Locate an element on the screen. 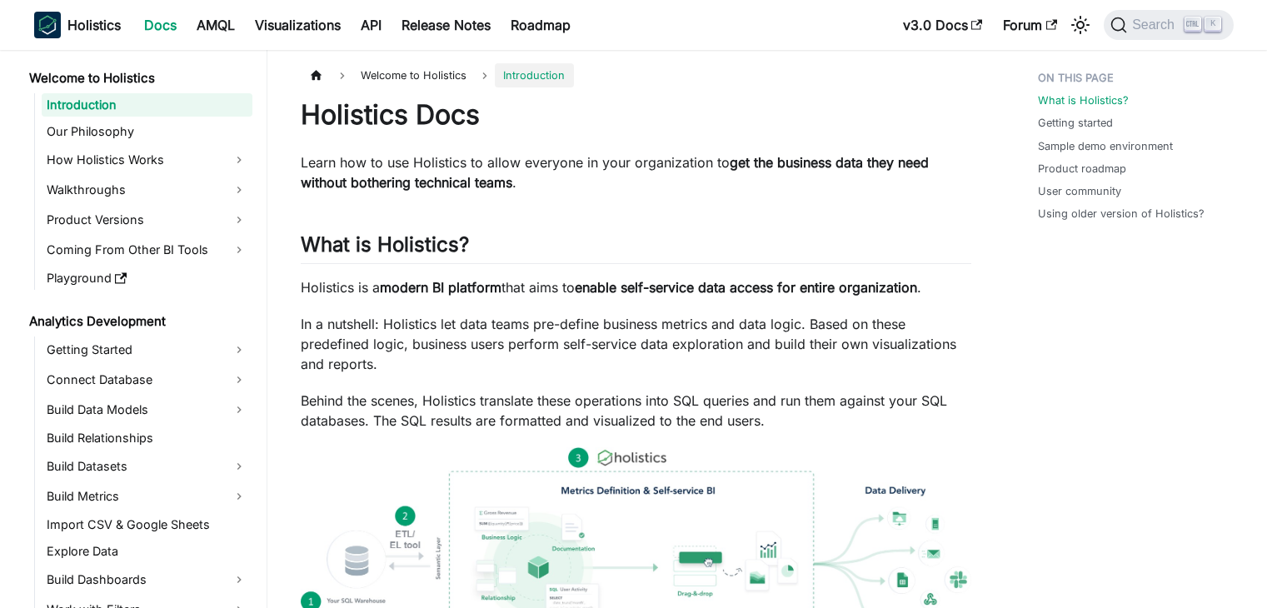  b: Holistics is located at coordinates (94, 25).